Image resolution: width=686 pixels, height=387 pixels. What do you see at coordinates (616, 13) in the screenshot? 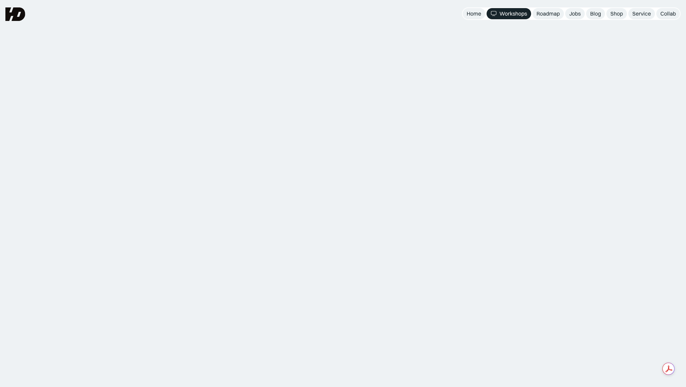
I see `a: Shop` at bounding box center [616, 13].